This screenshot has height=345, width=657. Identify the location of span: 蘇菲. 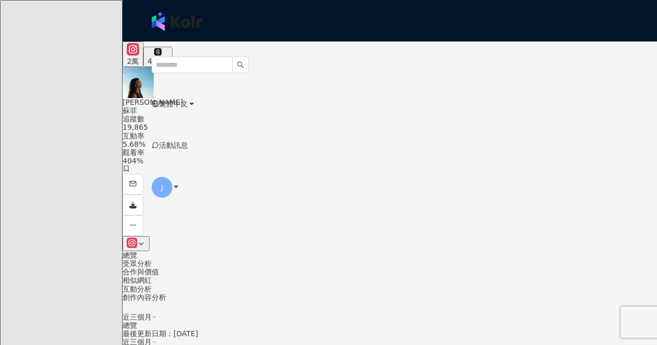
(130, 111).